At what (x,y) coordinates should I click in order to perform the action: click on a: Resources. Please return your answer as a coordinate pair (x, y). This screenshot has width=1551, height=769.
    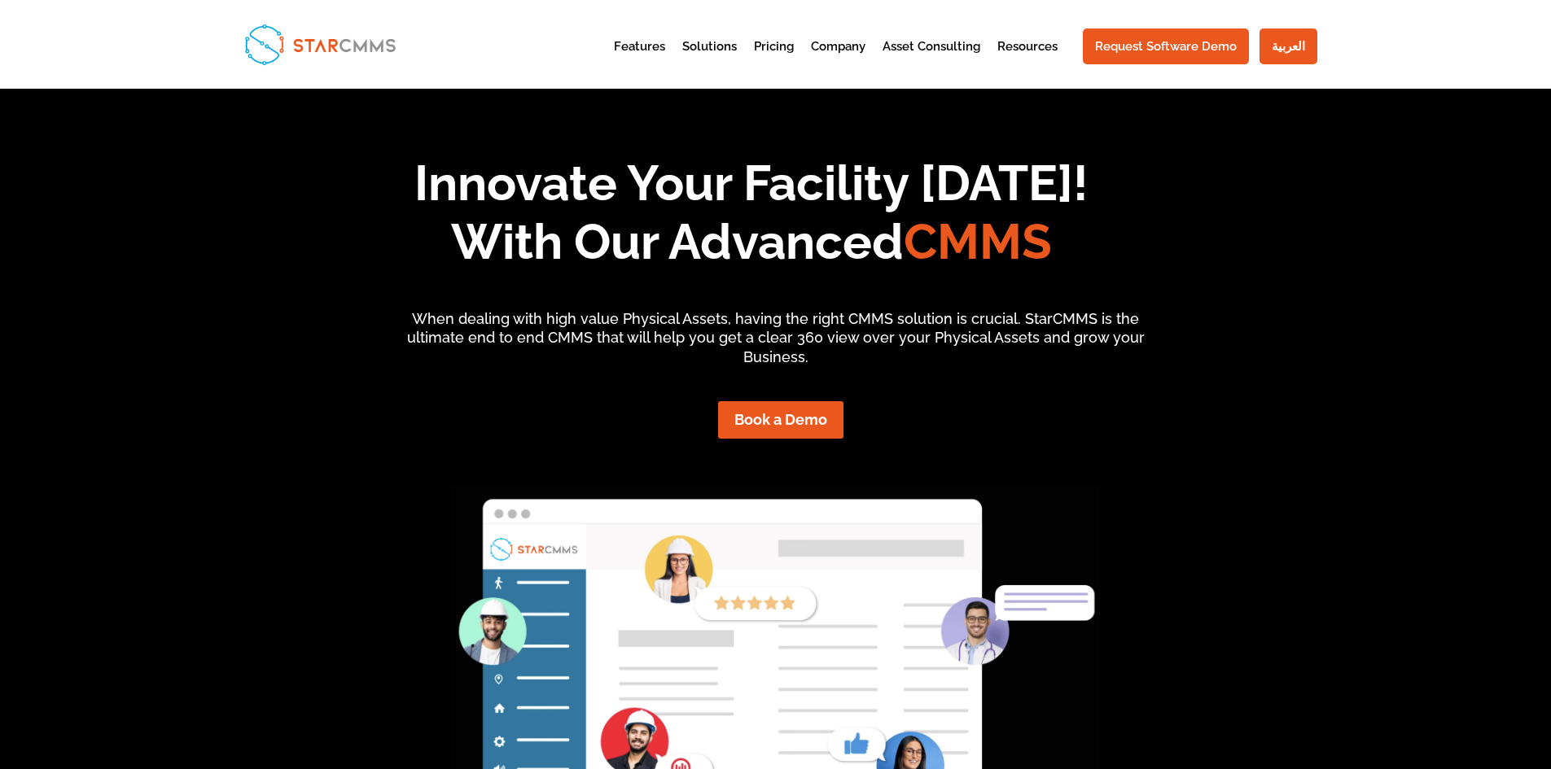
    Looking at the image, I should click on (1027, 60).